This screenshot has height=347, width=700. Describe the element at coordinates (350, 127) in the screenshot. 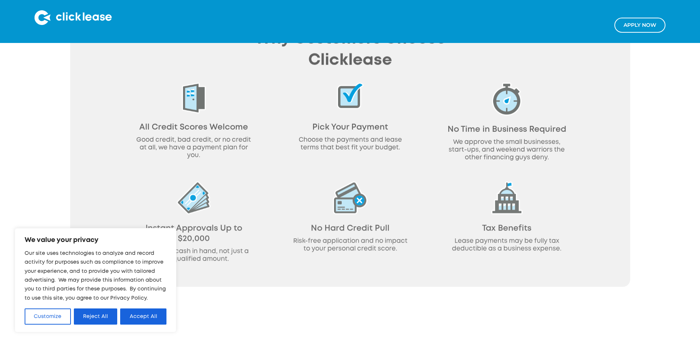

I see `div: Pick Your Payment` at that location.